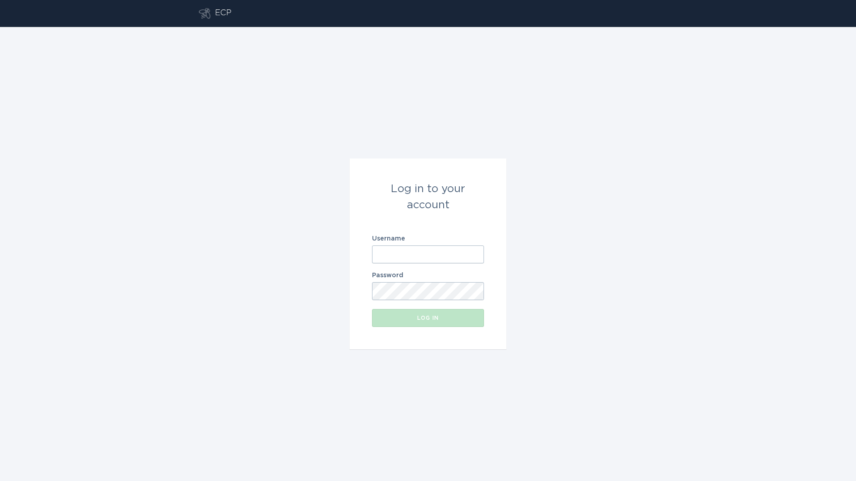 The width and height of the screenshot is (856, 481). Describe the element at coordinates (428, 318) in the screenshot. I see `button: Log in` at that location.